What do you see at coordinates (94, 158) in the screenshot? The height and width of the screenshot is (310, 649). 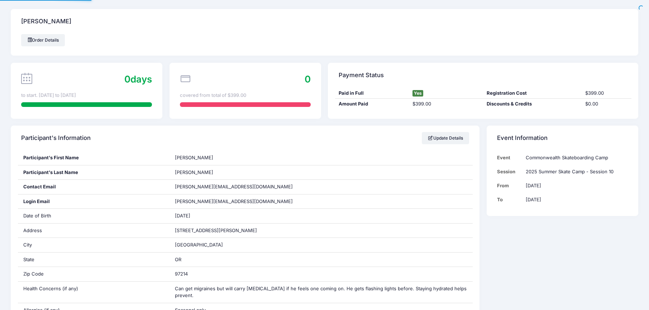 I see `div: Participant's First Name` at bounding box center [94, 158].